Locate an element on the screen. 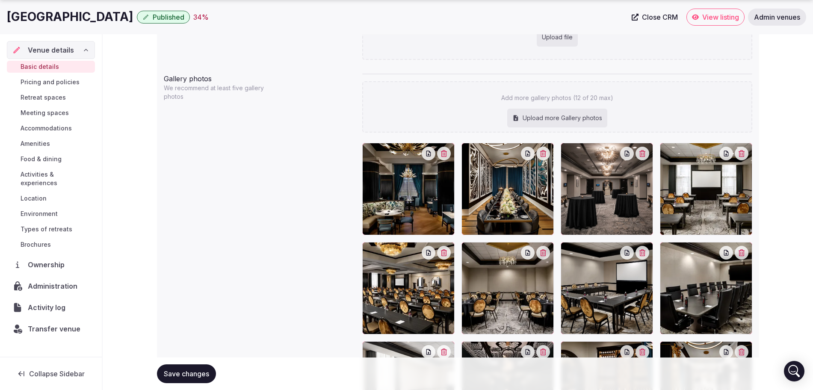 The height and width of the screenshot is (390, 813). div: grandbohemianhotelorlando-gallery-24-64cad1dd466cd.webp is located at coordinates (507, 189).